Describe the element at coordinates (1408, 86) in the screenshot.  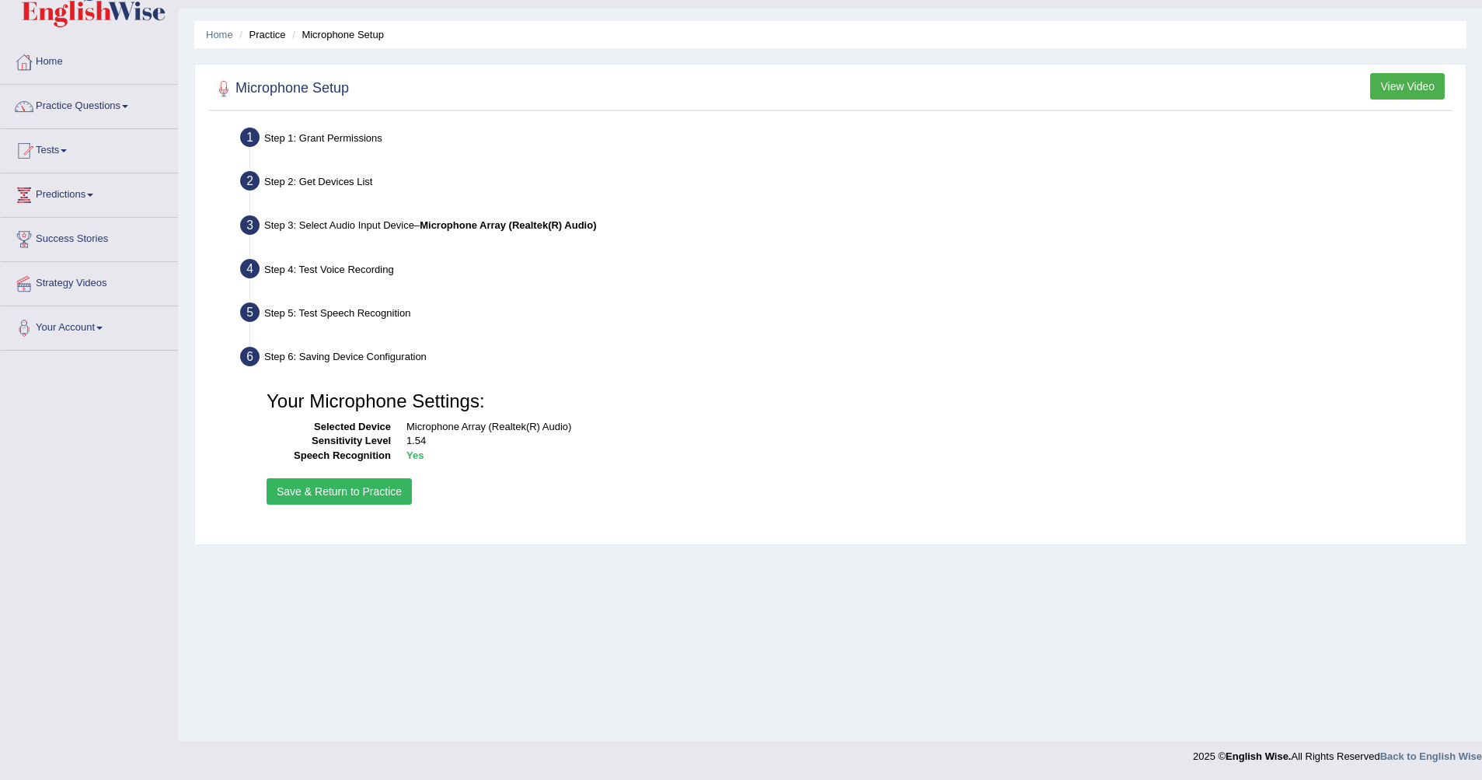
I see `button: View Video` at that location.